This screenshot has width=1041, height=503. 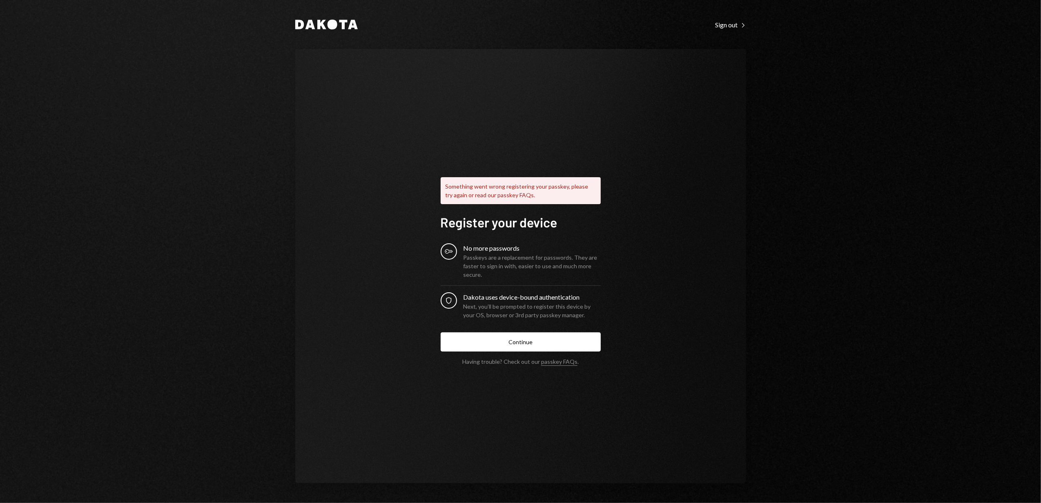 What do you see at coordinates (532, 311) in the screenshot?
I see `div: Next, you’ll be prompted to register this device by your OS, browser or 3rd party passkey manager.` at bounding box center [532, 311].